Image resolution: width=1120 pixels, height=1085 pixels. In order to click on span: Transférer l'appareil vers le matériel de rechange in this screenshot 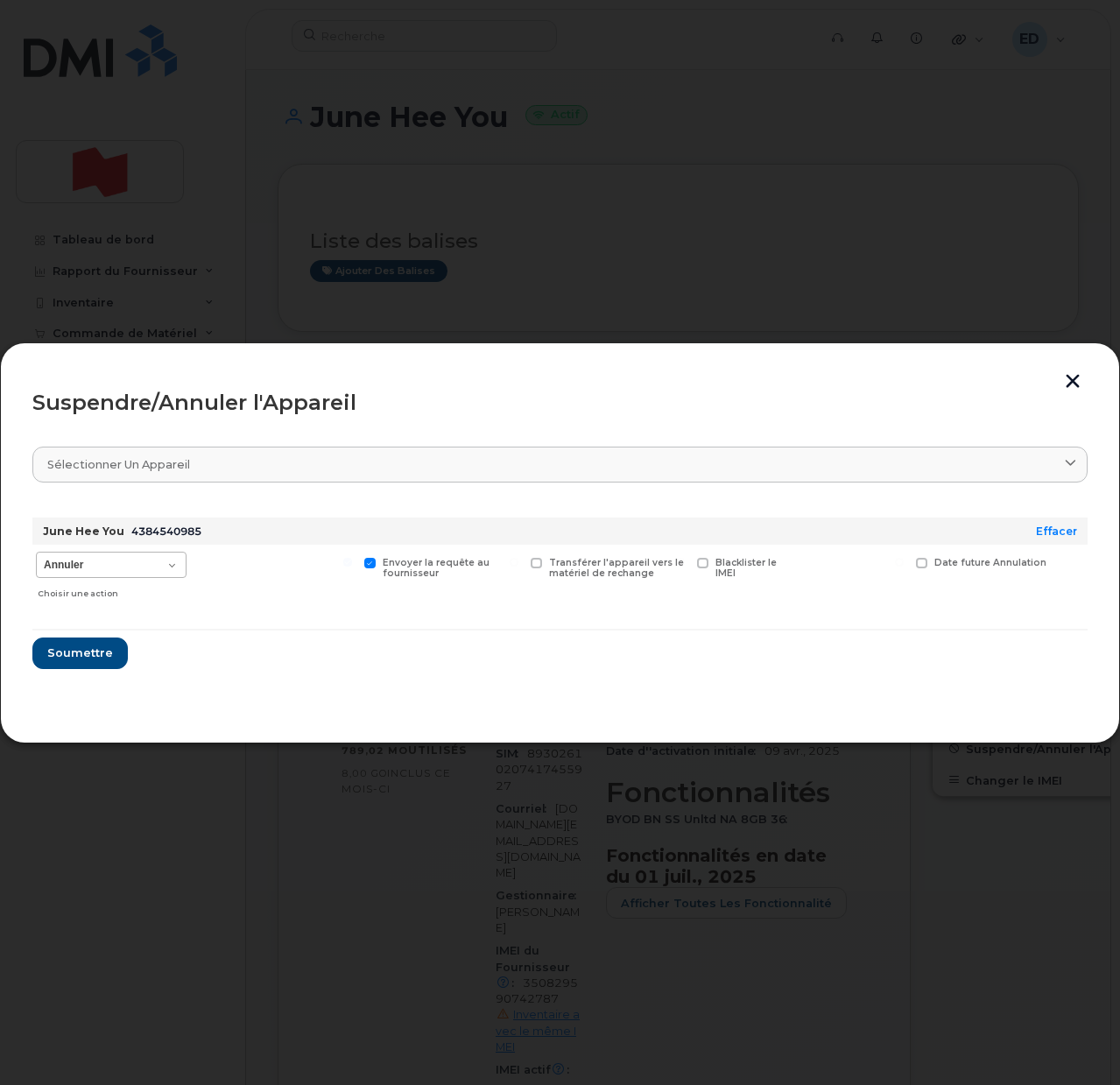, I will do `click(616, 569)`.